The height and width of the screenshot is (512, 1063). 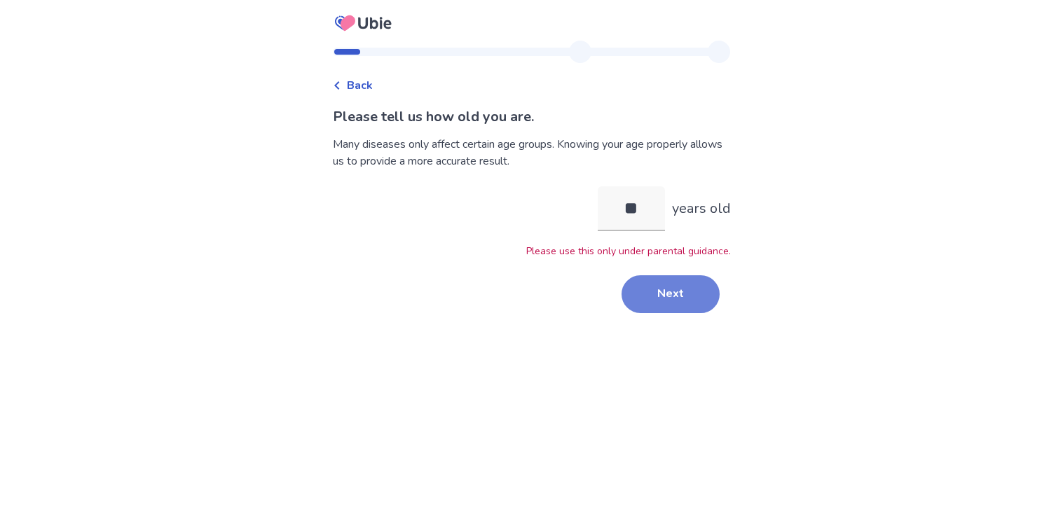 What do you see at coordinates (631, 209) in the screenshot?
I see `input: years old` at bounding box center [631, 209].